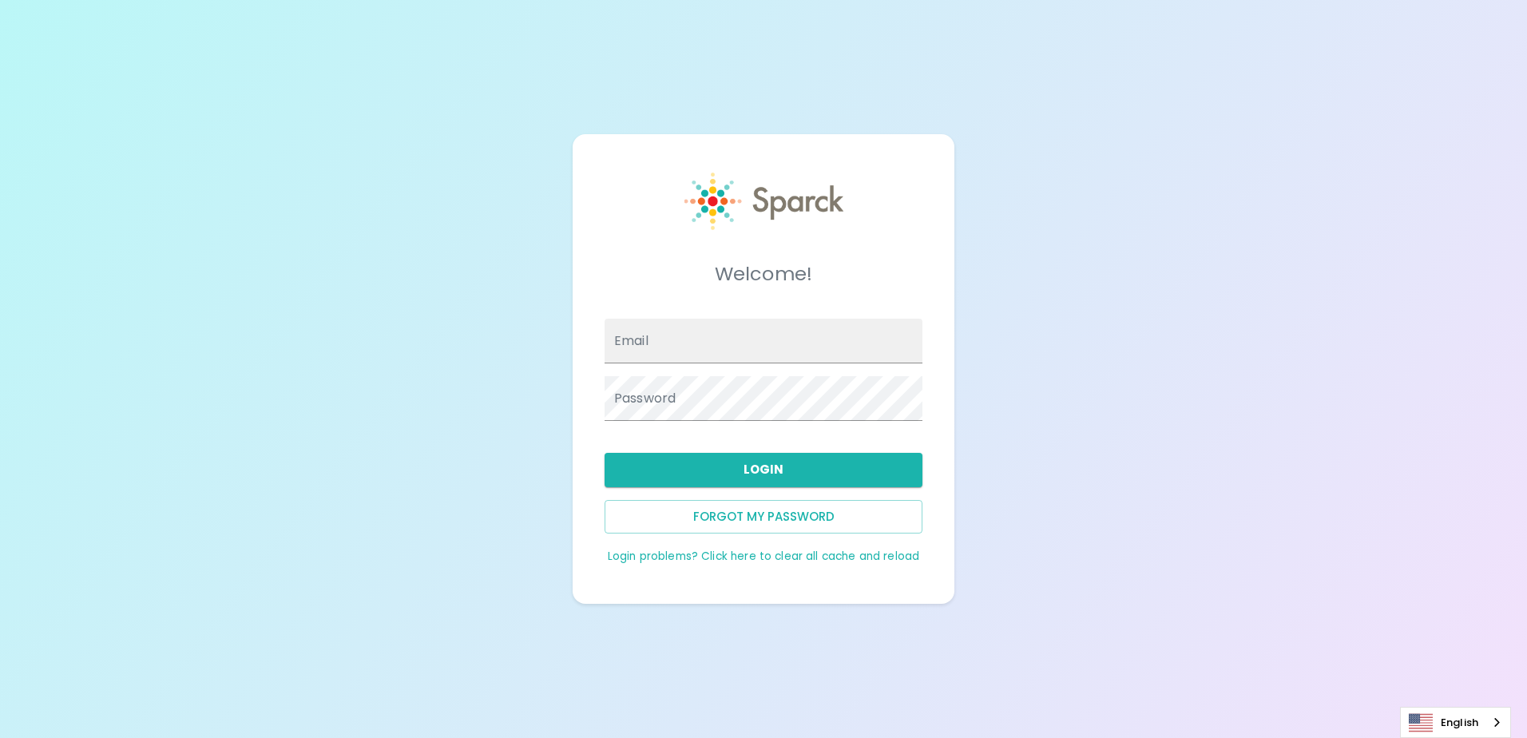 This screenshot has width=1527, height=738. I want to click on aside: Language selected: English, so click(1455, 722).